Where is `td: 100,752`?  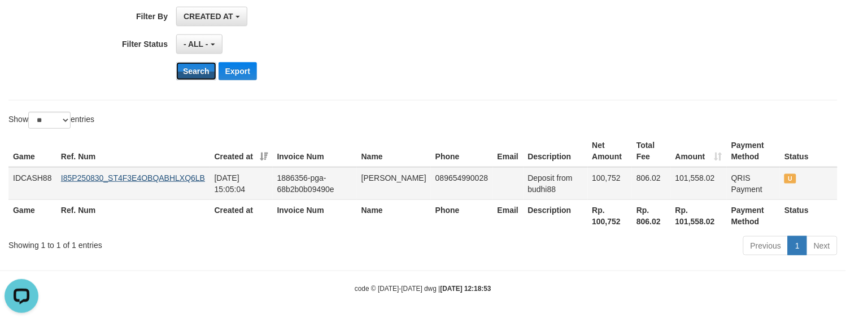
td: 100,752 is located at coordinates (610, 184).